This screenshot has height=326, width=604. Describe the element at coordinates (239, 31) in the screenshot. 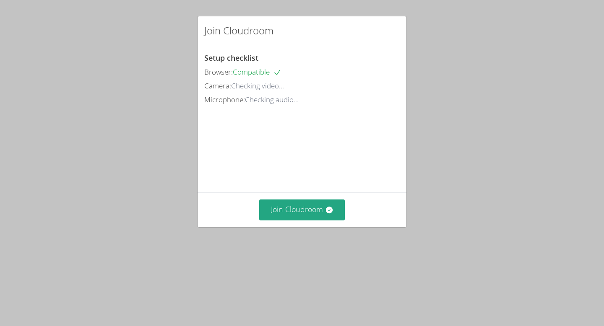

I see `h2: Join Cloudroom` at that location.